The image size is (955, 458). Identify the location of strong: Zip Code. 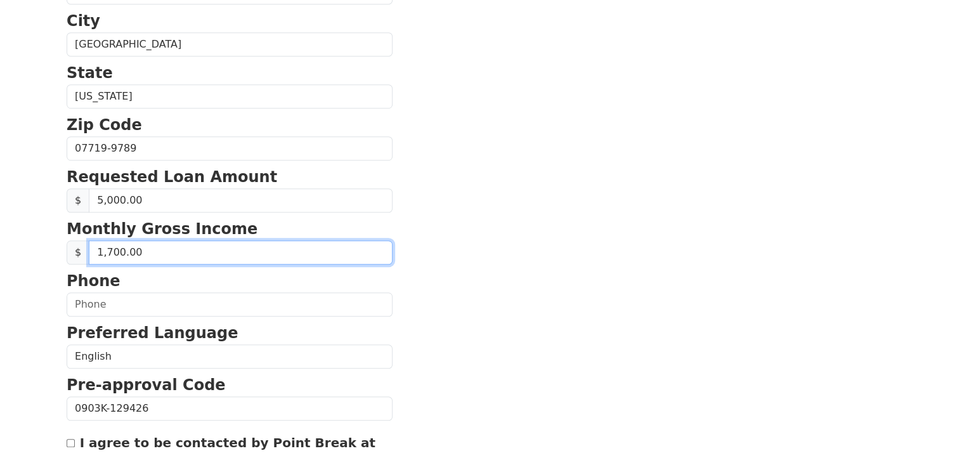
(104, 125).